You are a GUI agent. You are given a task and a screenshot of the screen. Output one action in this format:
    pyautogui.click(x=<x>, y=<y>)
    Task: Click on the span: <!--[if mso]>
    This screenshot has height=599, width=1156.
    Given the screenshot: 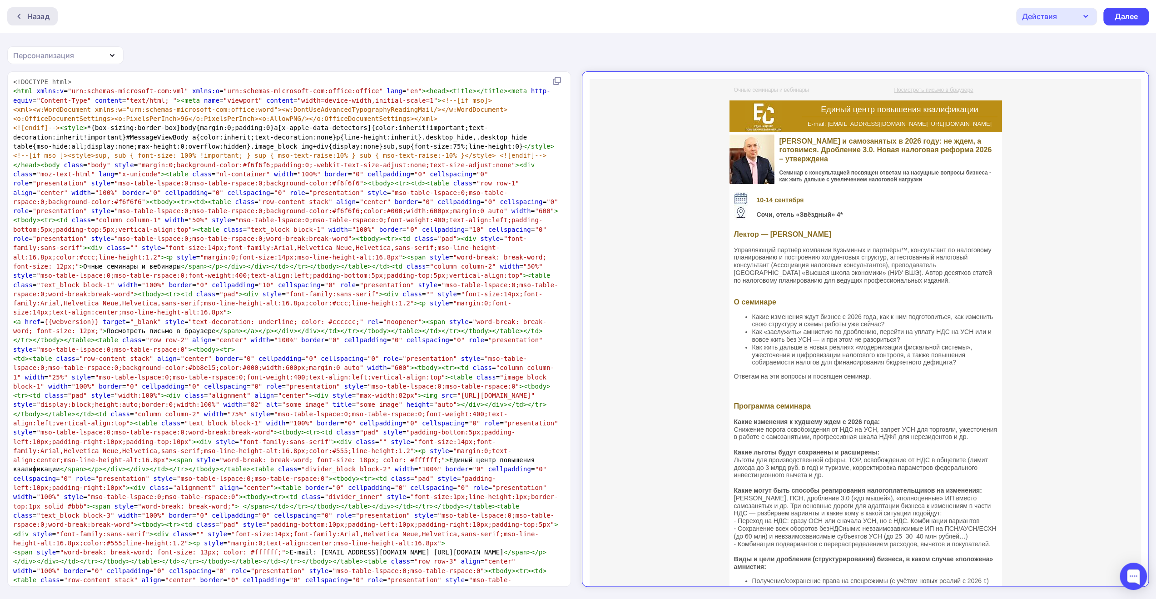 What is the action you would take?
    pyautogui.click(x=467, y=100)
    